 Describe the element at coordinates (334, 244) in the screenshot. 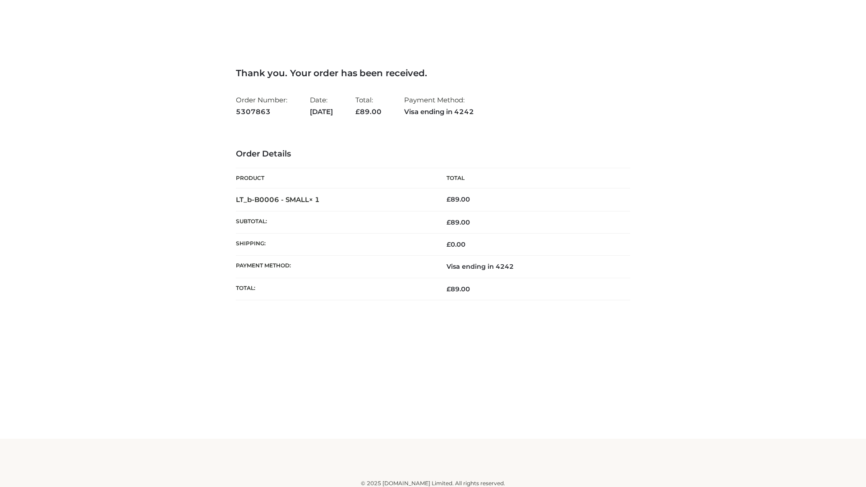

I see `th: Shipping:` at that location.